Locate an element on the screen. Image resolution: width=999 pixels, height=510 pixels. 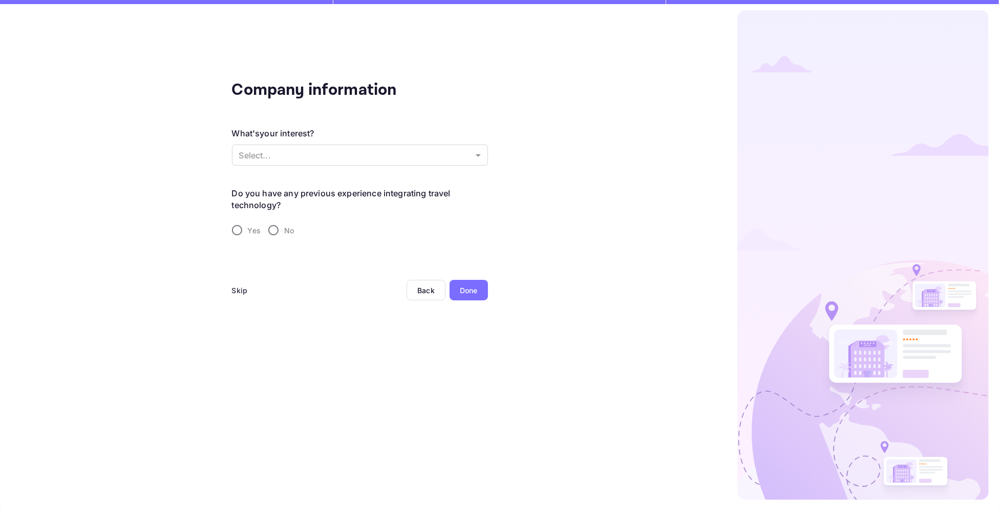
div: Back is located at coordinates (426, 290).